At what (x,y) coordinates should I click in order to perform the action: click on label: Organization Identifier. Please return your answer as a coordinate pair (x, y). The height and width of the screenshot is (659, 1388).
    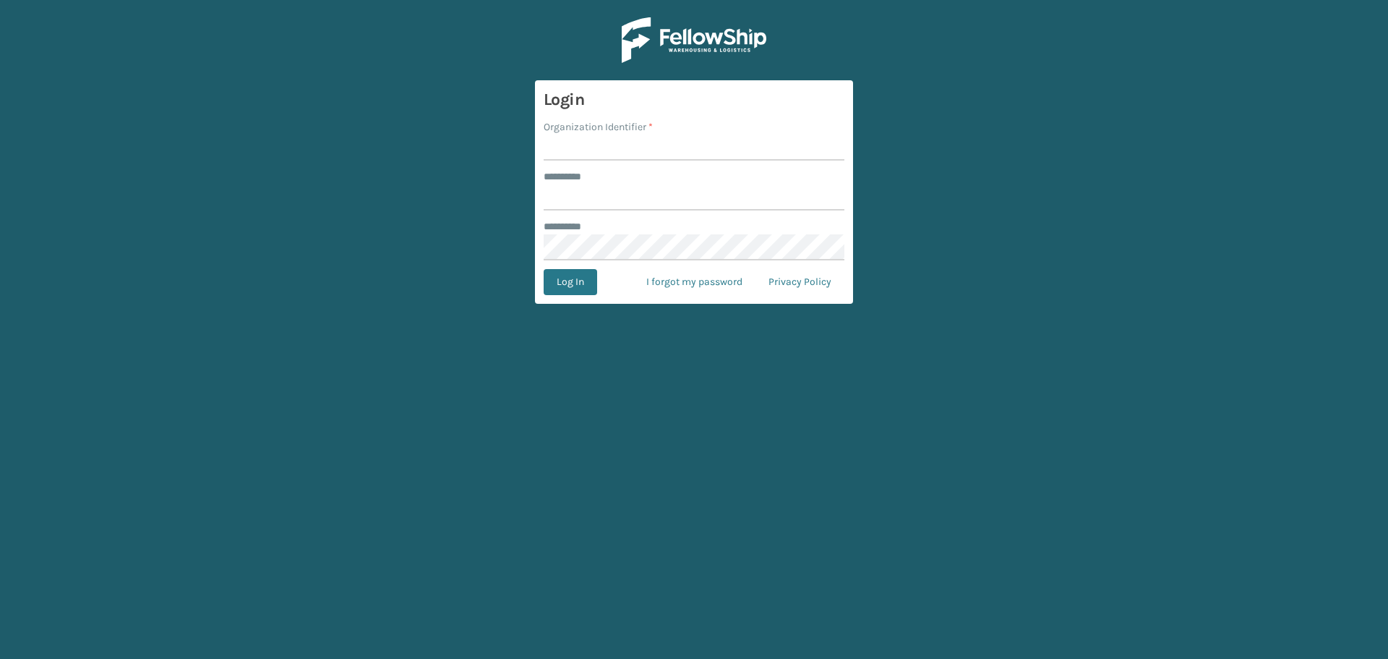
    Looking at the image, I should click on (598, 127).